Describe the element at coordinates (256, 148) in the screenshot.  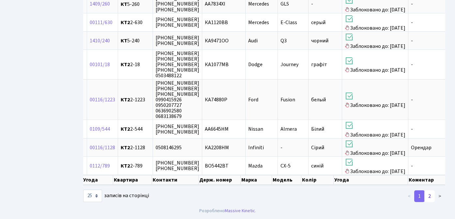
I see `span: Infiniti` at that location.